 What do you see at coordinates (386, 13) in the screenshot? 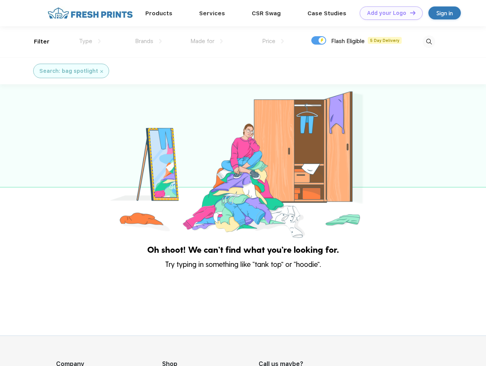
I see `div: Add your Logo` at bounding box center [386, 13].